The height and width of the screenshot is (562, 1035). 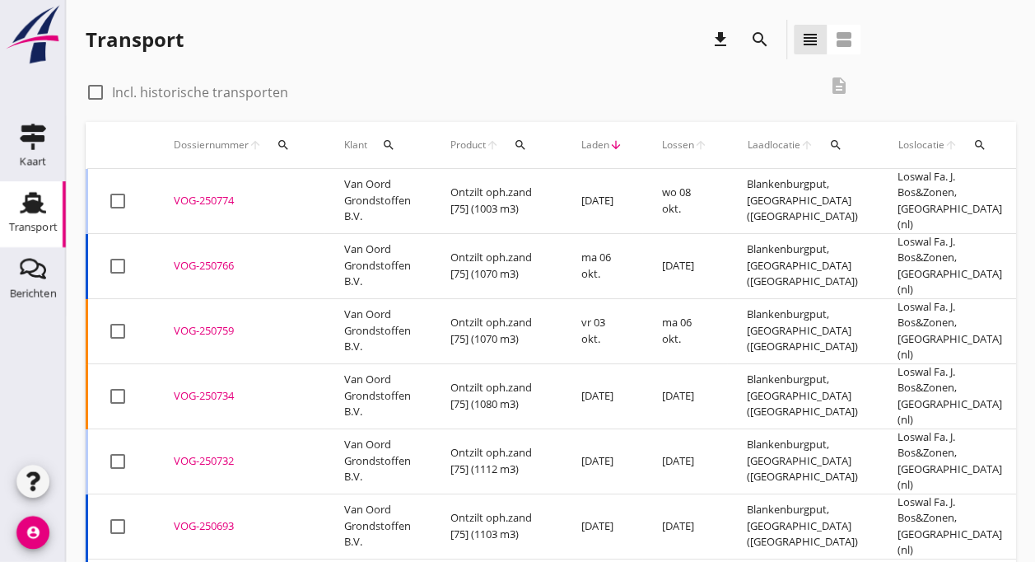 I want to click on td: wo 08 okt., so click(x=685, y=201).